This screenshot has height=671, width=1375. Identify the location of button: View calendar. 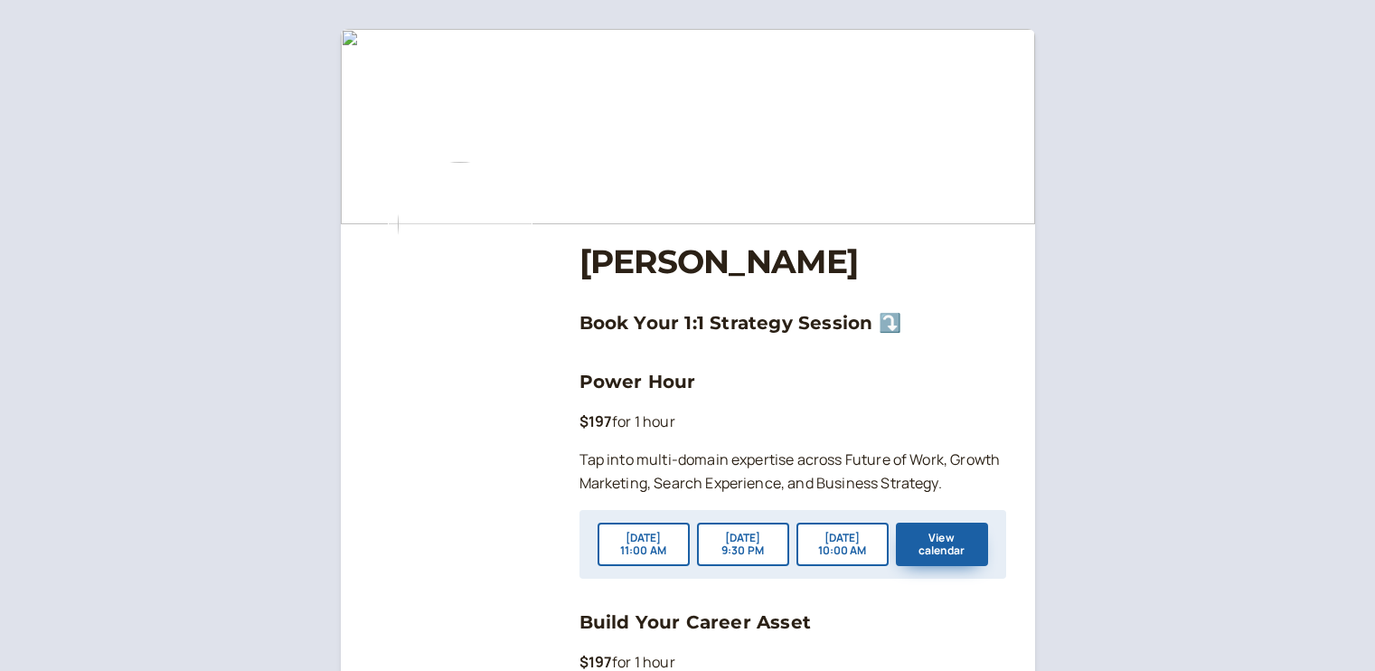
(942, 544).